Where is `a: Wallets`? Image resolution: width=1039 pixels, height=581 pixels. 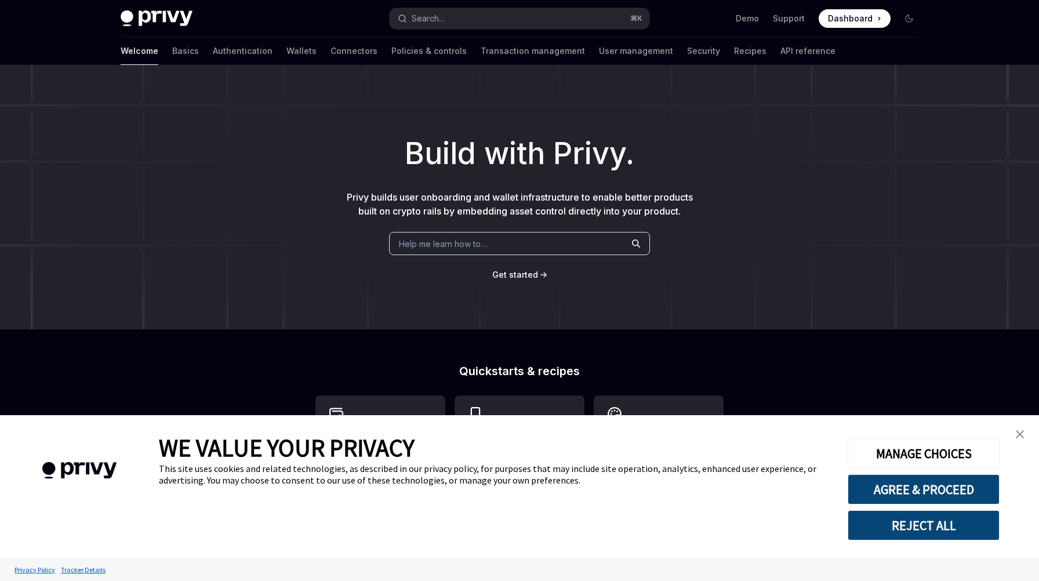
a: Wallets is located at coordinates (302, 51).